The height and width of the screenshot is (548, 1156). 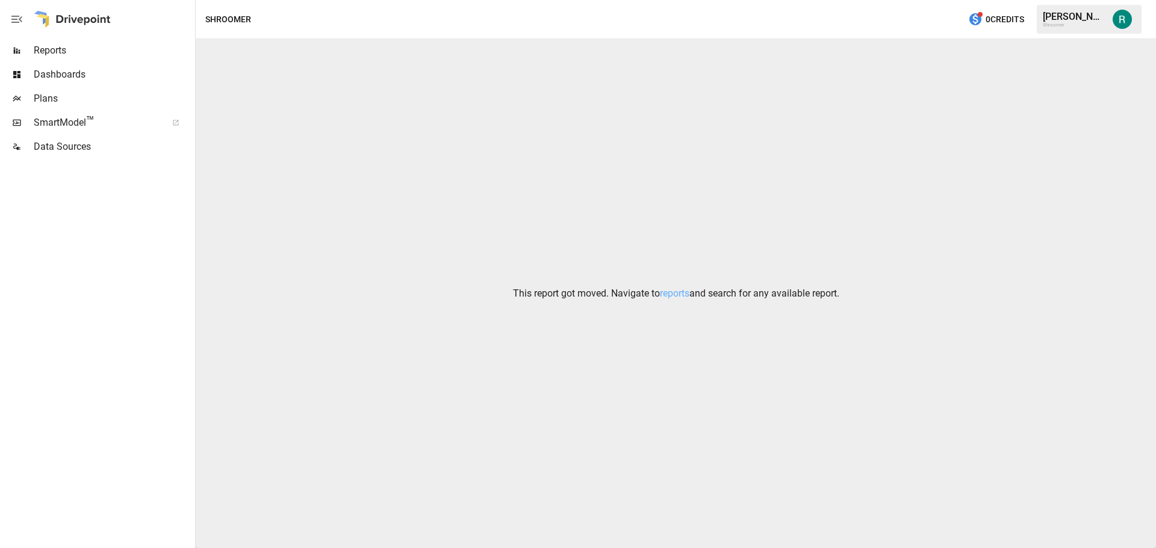 What do you see at coordinates (90, 121) in the screenshot?
I see `span: ™` at bounding box center [90, 121].